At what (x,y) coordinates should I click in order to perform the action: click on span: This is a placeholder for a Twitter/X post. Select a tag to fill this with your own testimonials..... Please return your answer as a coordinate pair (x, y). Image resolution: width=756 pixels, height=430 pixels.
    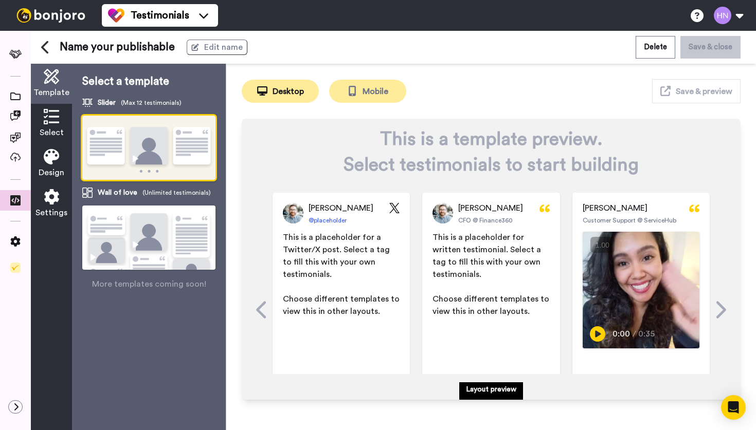
    Looking at the image, I should click on (341, 275).